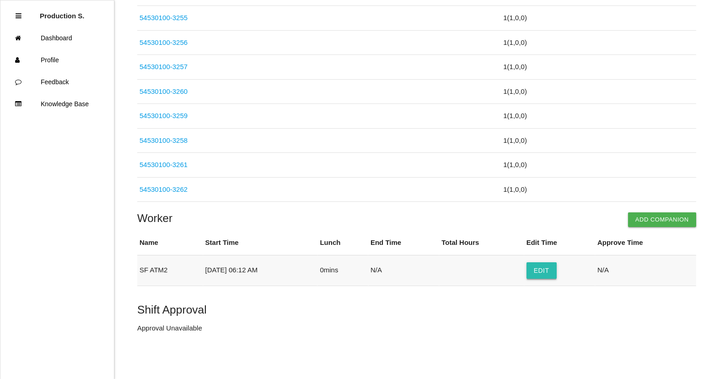 The width and height of the screenshot is (725, 379). Describe the element at coordinates (541, 270) in the screenshot. I see `button: Edit` at that location.